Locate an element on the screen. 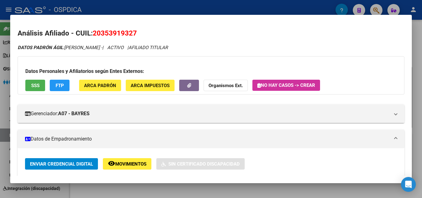 This screenshot has width=422, height=198. mat-icon: remove_red_eye is located at coordinates (112, 164).